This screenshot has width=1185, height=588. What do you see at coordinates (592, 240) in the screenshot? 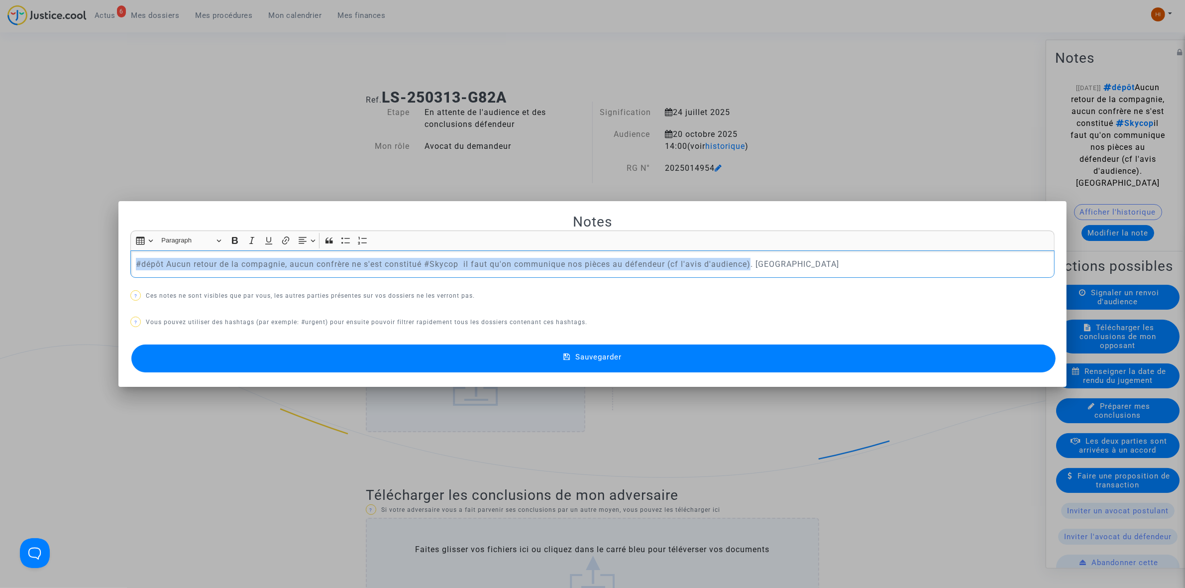
I see `div: Editor toolbar` at bounding box center [592, 240].